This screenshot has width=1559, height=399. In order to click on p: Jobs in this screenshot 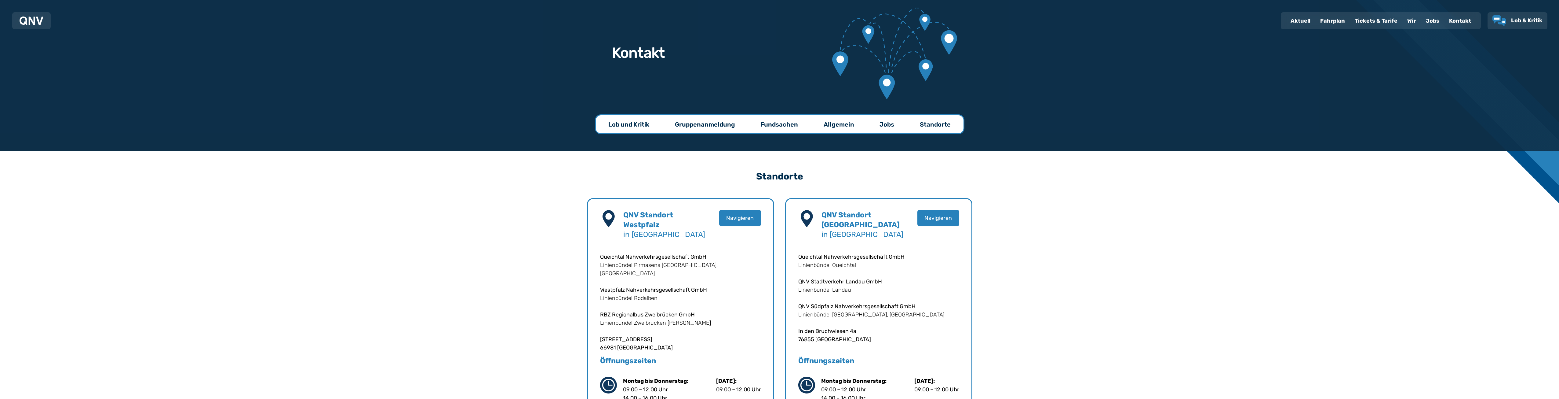, I will do `click(887, 124)`.